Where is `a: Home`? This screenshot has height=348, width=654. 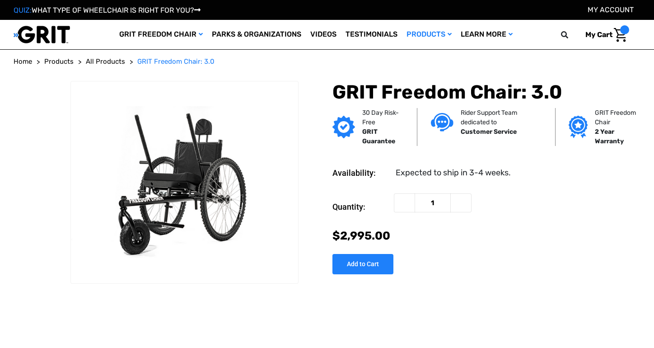 a: Home is located at coordinates (23, 61).